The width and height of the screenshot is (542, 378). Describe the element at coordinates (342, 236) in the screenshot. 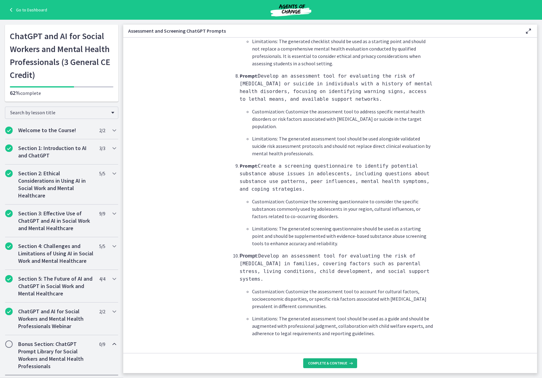

I see `p: Limitations: The generated screening questionnaire should be used as a starting point and should ...` at that location.